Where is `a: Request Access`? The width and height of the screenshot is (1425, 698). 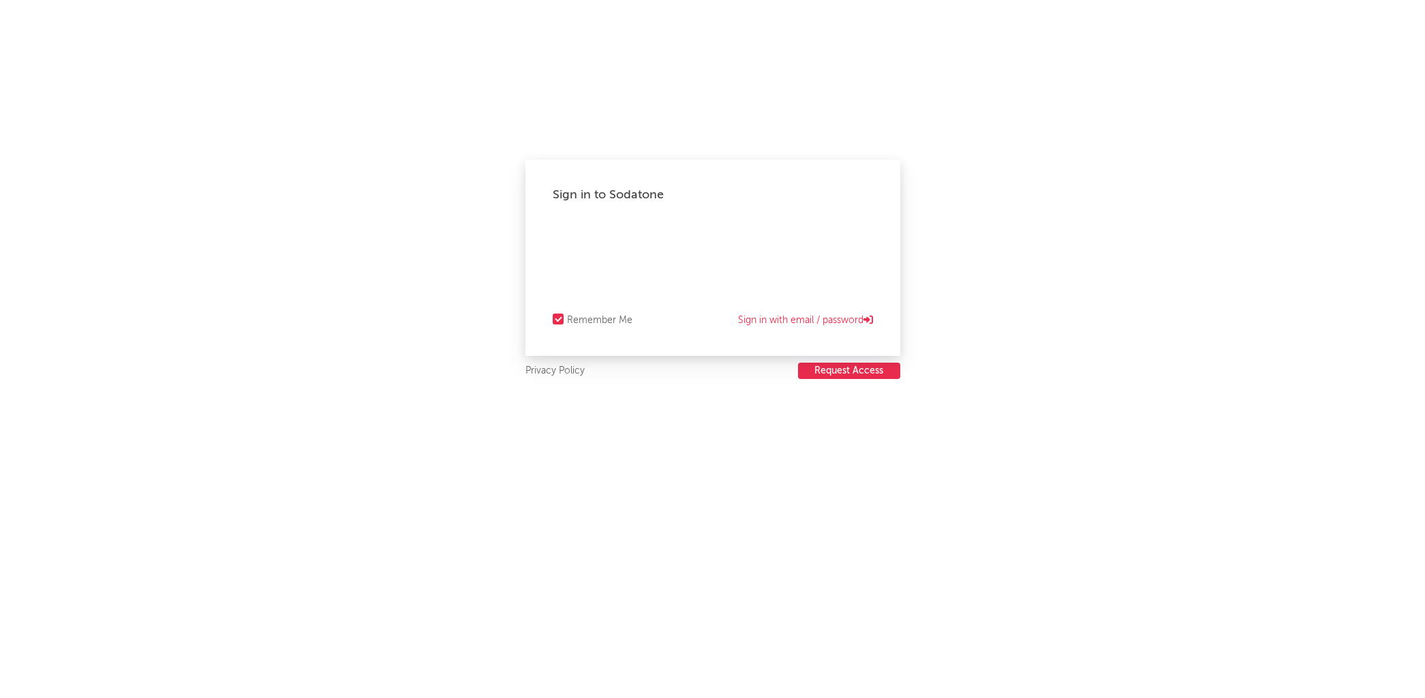 a: Request Access is located at coordinates (849, 371).